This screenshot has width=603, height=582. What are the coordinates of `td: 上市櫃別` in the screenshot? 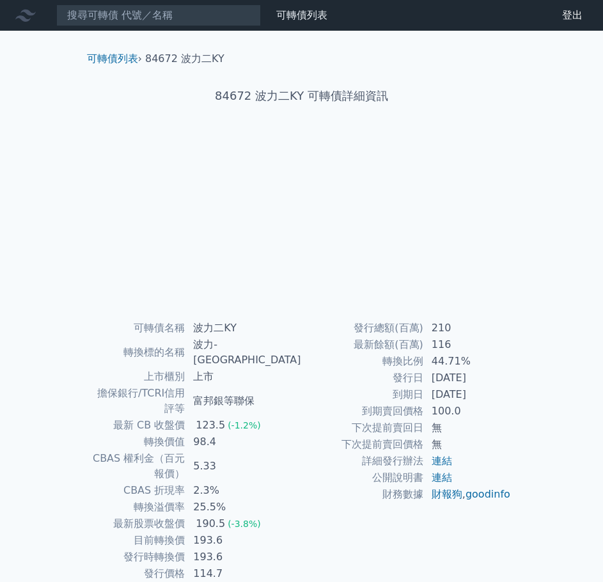 It's located at (139, 377).